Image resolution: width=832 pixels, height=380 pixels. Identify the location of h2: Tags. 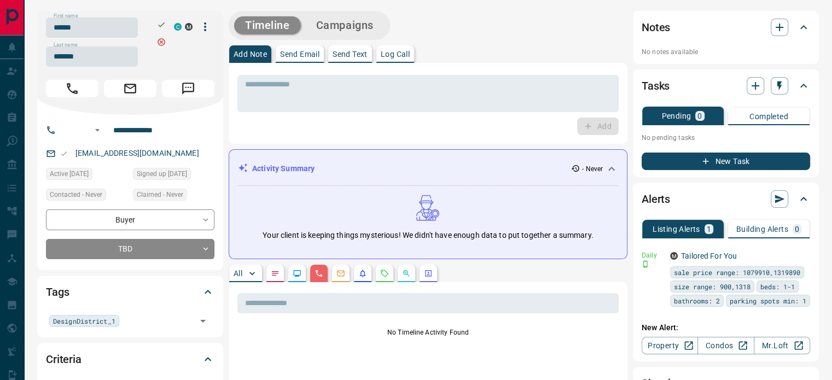
(57, 292).